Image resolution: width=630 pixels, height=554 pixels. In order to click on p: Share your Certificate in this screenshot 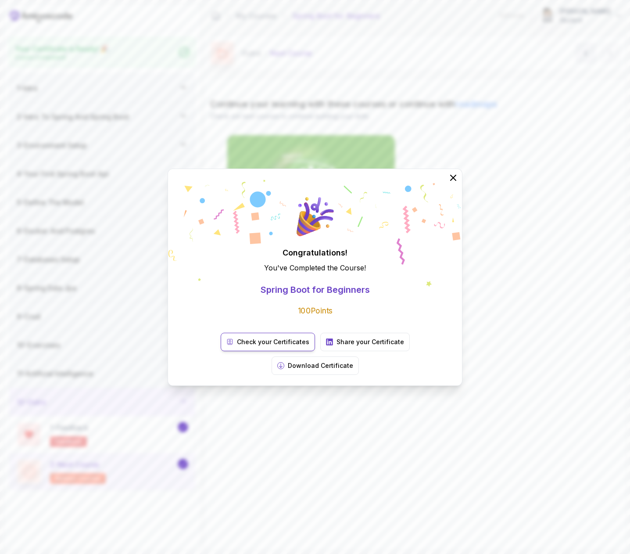, I will do `click(371, 342)`.